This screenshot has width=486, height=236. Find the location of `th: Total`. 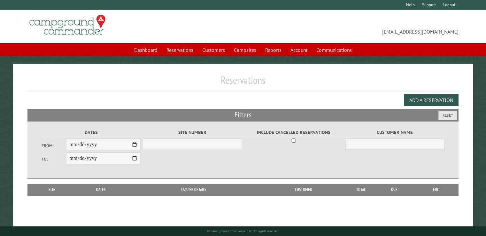

th: Total is located at coordinates (361, 189).